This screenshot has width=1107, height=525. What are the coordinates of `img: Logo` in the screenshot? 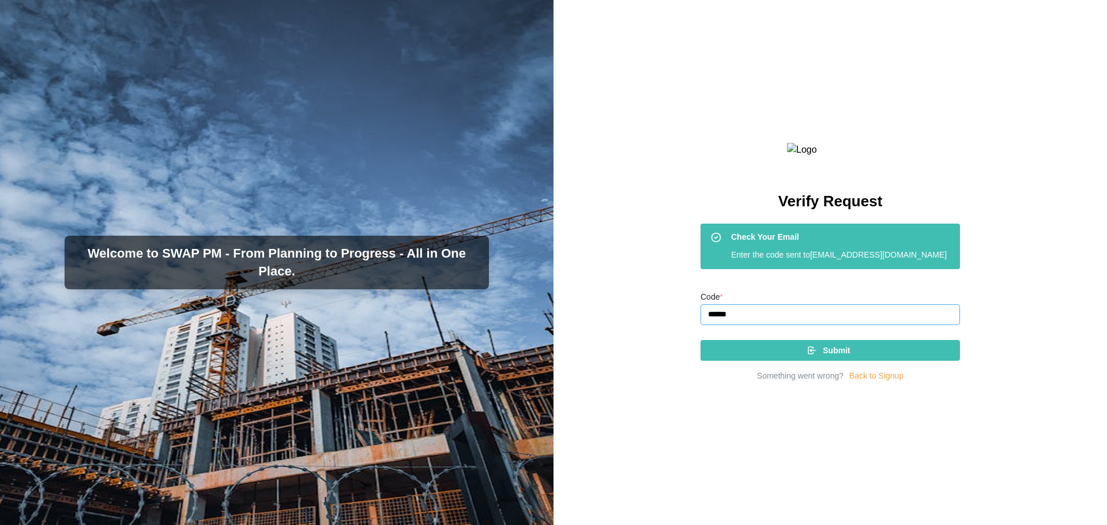 It's located at (830, 150).